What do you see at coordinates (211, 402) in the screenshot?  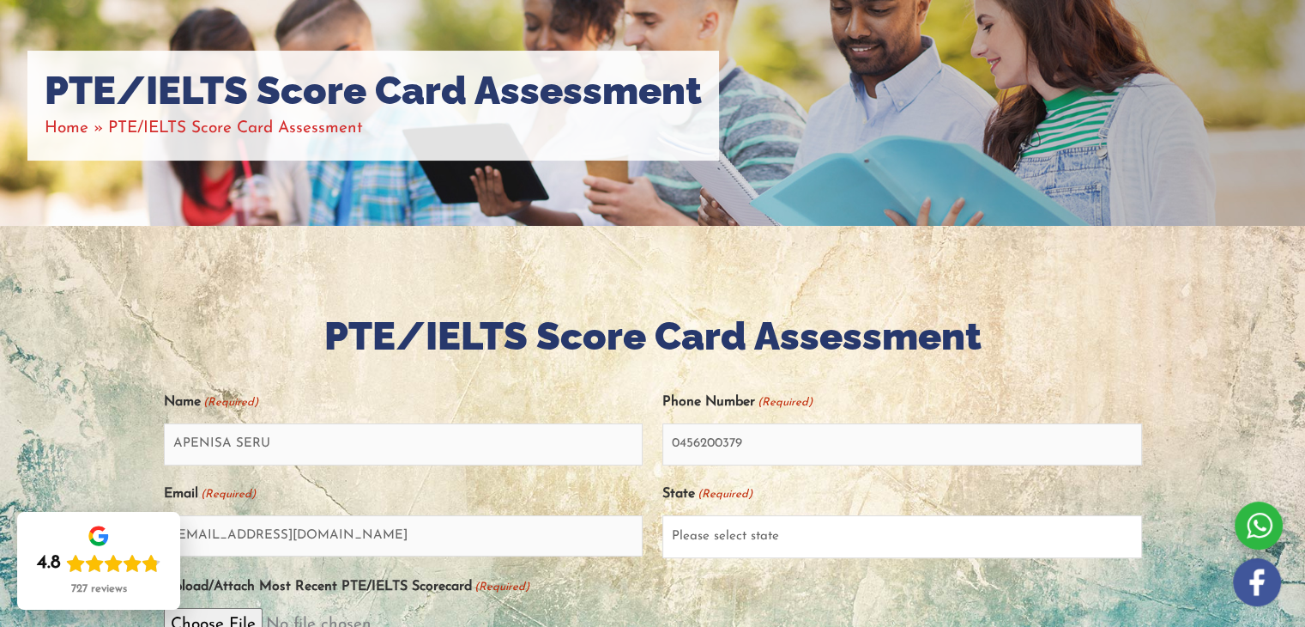 I see `label: Name` at bounding box center [211, 402].